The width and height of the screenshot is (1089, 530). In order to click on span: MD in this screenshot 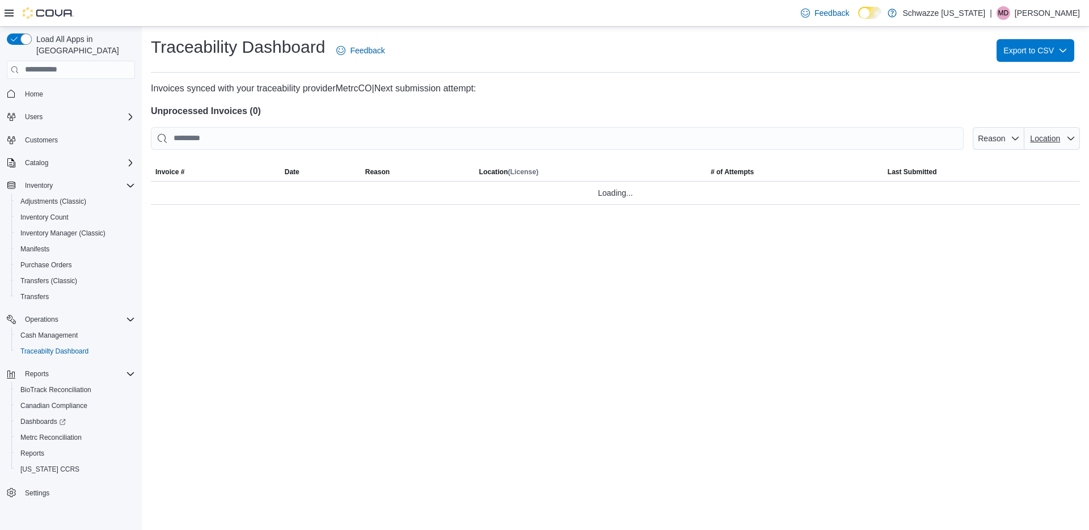, I will do `click(1003, 13)`.